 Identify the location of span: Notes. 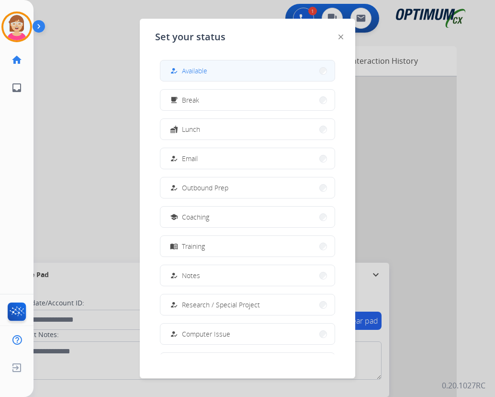
(191, 275).